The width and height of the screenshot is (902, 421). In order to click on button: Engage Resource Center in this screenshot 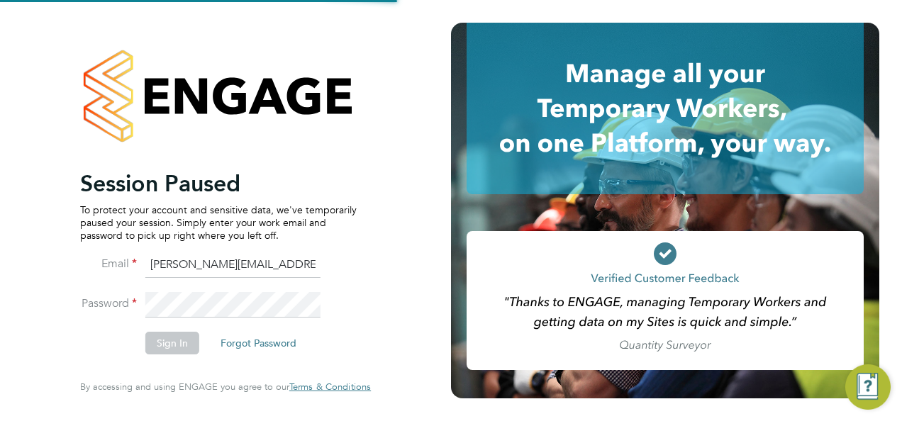, I will do `click(868, 387)`.